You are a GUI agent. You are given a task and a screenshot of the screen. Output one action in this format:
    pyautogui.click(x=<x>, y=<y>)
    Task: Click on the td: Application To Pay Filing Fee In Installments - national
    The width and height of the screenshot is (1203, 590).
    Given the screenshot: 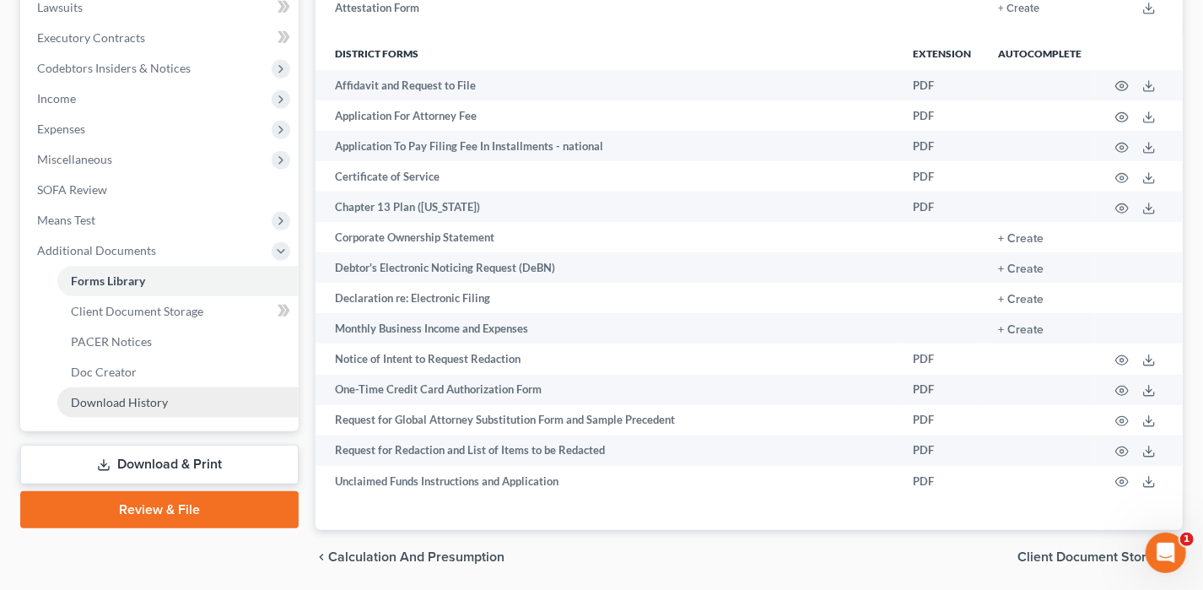 What is the action you would take?
    pyautogui.click(x=607, y=146)
    